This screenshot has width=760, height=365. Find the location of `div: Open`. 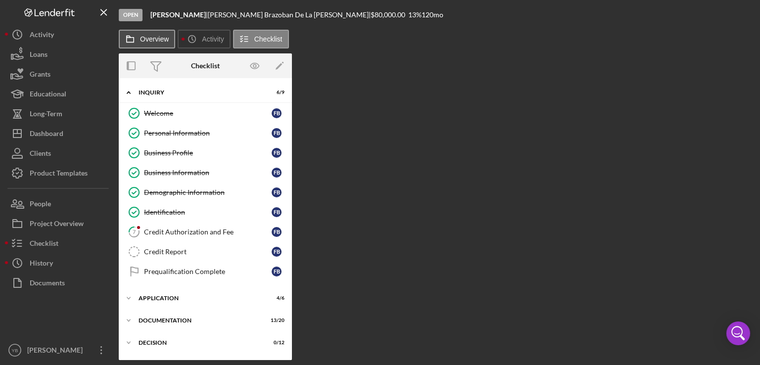

div: Open is located at coordinates (131, 15).